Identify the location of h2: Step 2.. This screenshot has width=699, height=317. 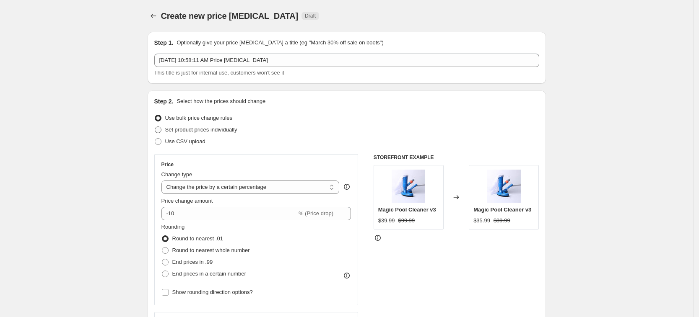
(164, 101).